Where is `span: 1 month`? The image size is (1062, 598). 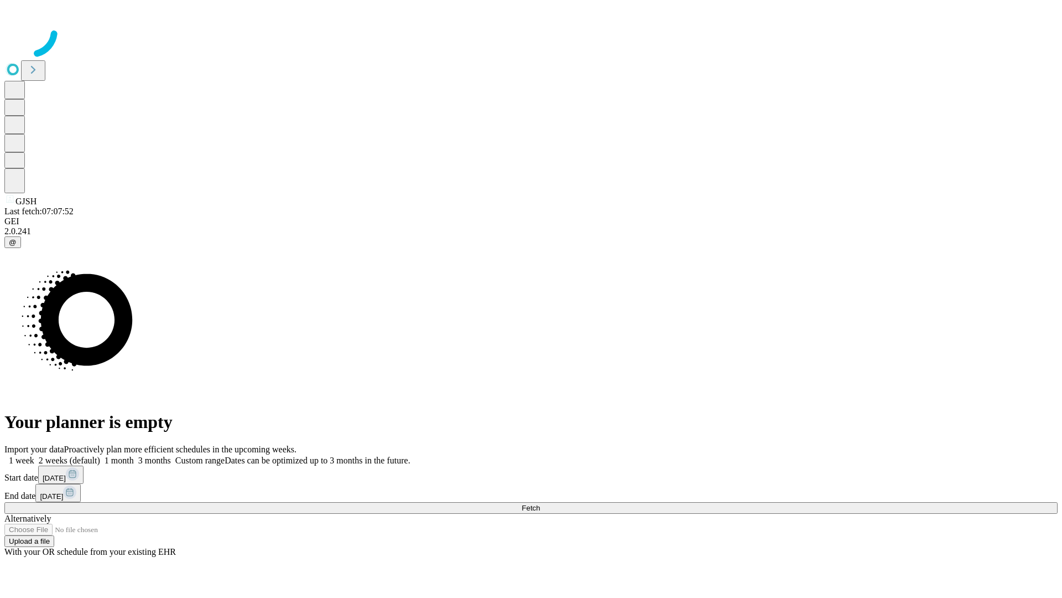
span: 1 month is located at coordinates (119, 460).